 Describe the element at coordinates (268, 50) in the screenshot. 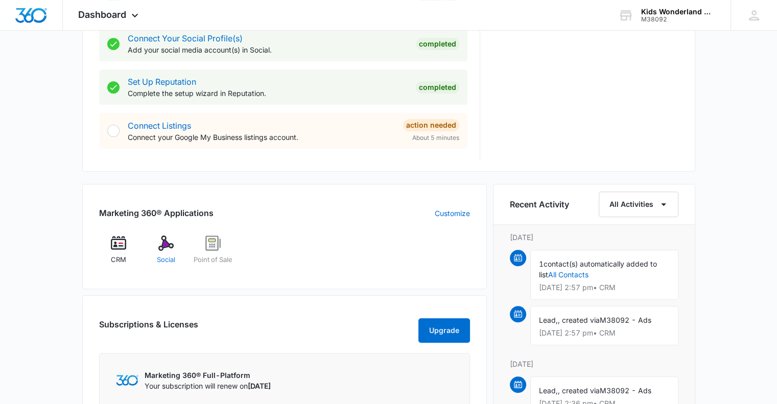

I see `p: Add your social media account(s) in Social.` at that location.